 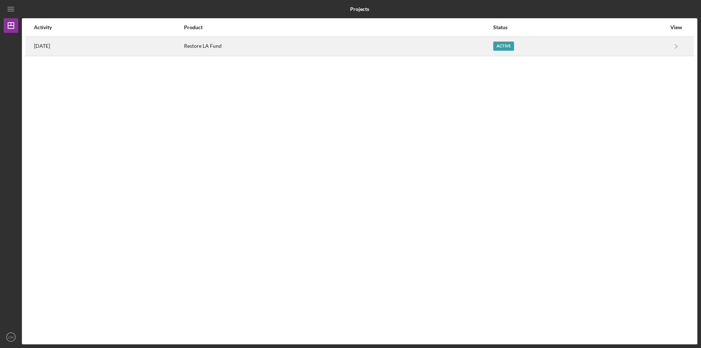 I want to click on div: Restore LA Fund, so click(x=338, y=46).